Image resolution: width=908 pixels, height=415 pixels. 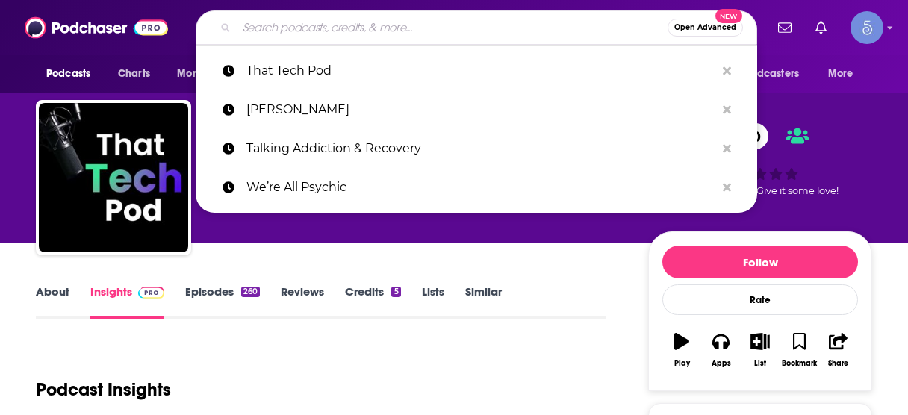 I want to click on a: About, so click(x=52, y=302).